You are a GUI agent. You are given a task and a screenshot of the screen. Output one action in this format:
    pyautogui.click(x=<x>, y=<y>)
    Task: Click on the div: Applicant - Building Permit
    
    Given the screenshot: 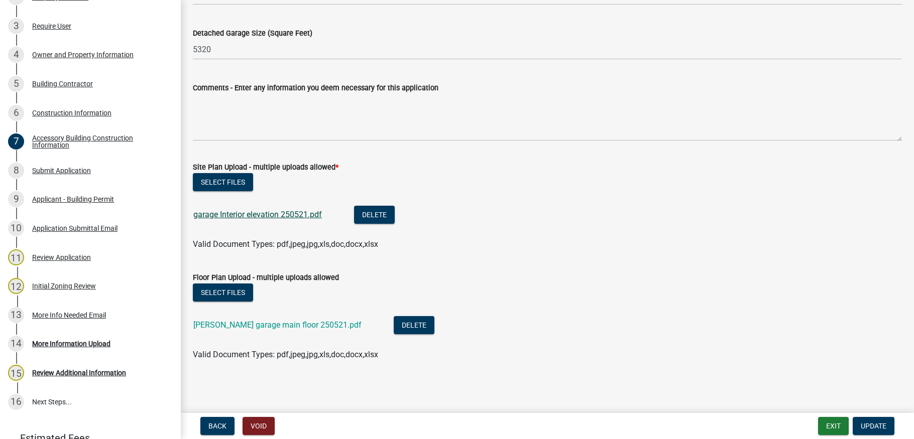 What is the action you would take?
    pyautogui.click(x=73, y=199)
    